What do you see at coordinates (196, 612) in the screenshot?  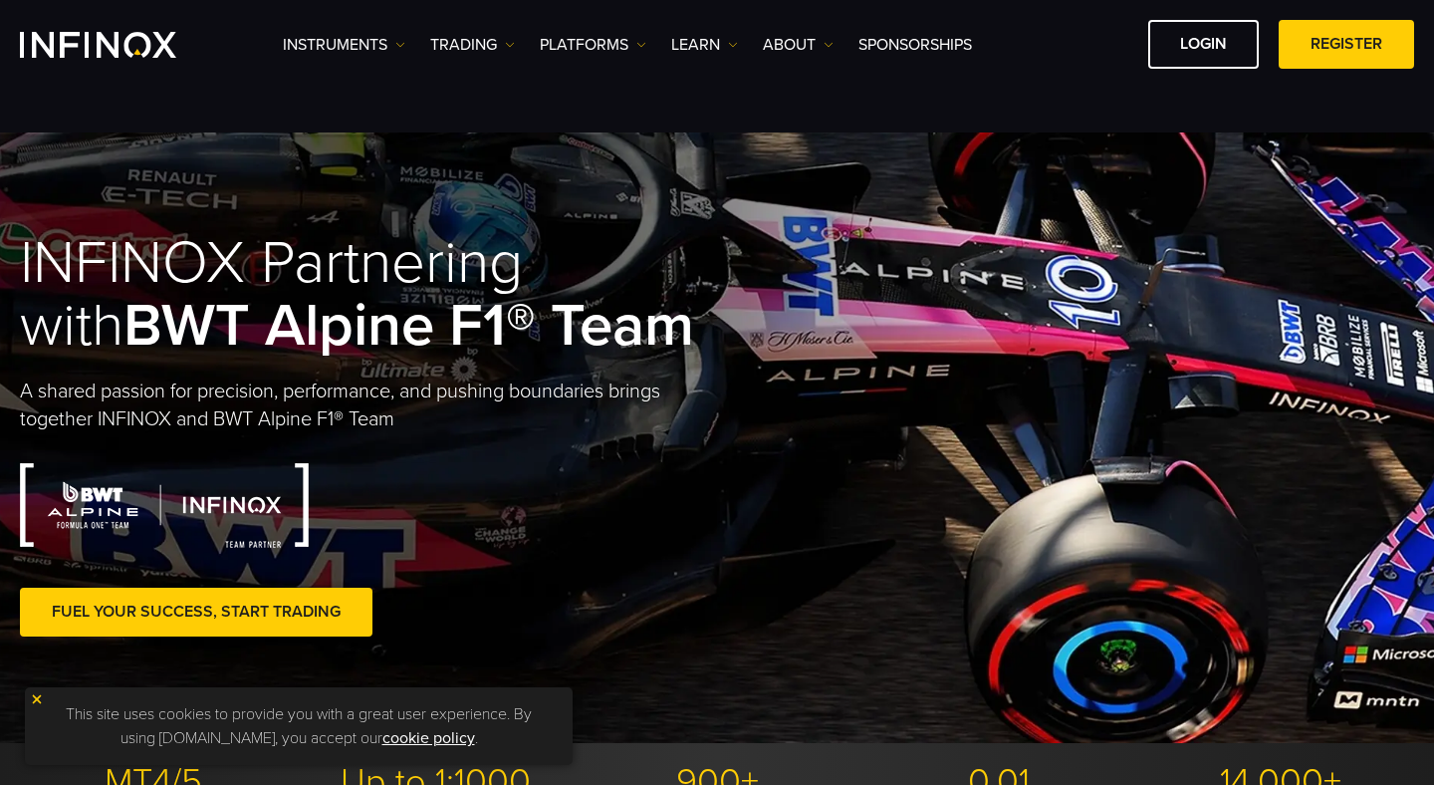 I see `a: FUEL YOUR SUCCESS, START TRADING` at bounding box center [196, 612].